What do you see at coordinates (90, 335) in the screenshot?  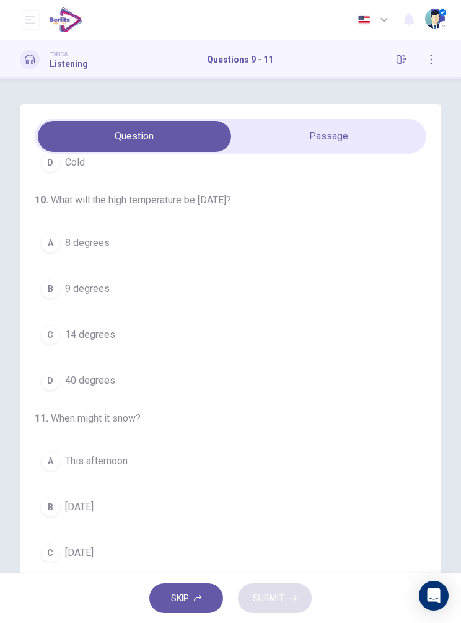 I see `span: 14 degrees` at bounding box center [90, 335].